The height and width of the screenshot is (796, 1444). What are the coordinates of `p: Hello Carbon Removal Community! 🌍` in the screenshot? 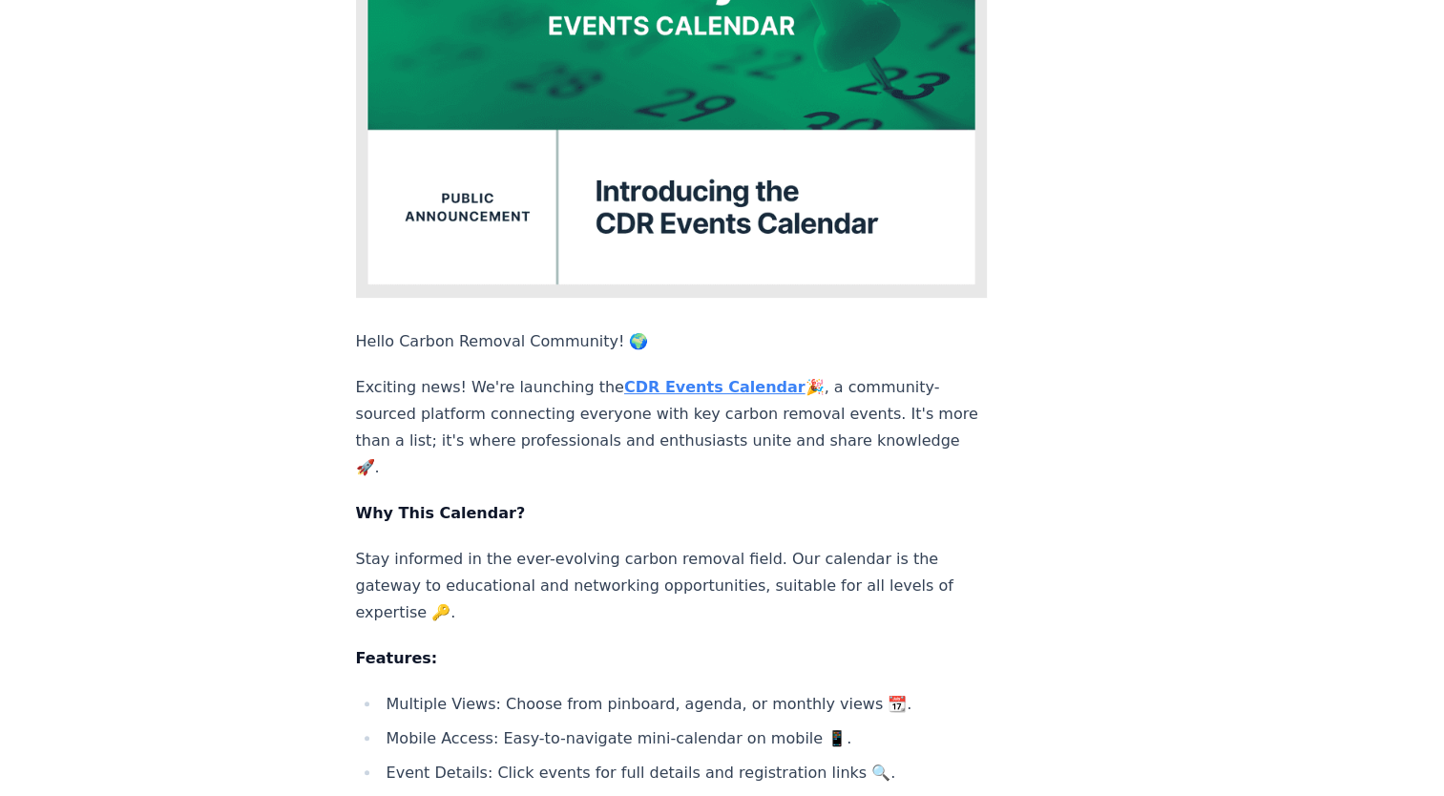 It's located at (672, 342).